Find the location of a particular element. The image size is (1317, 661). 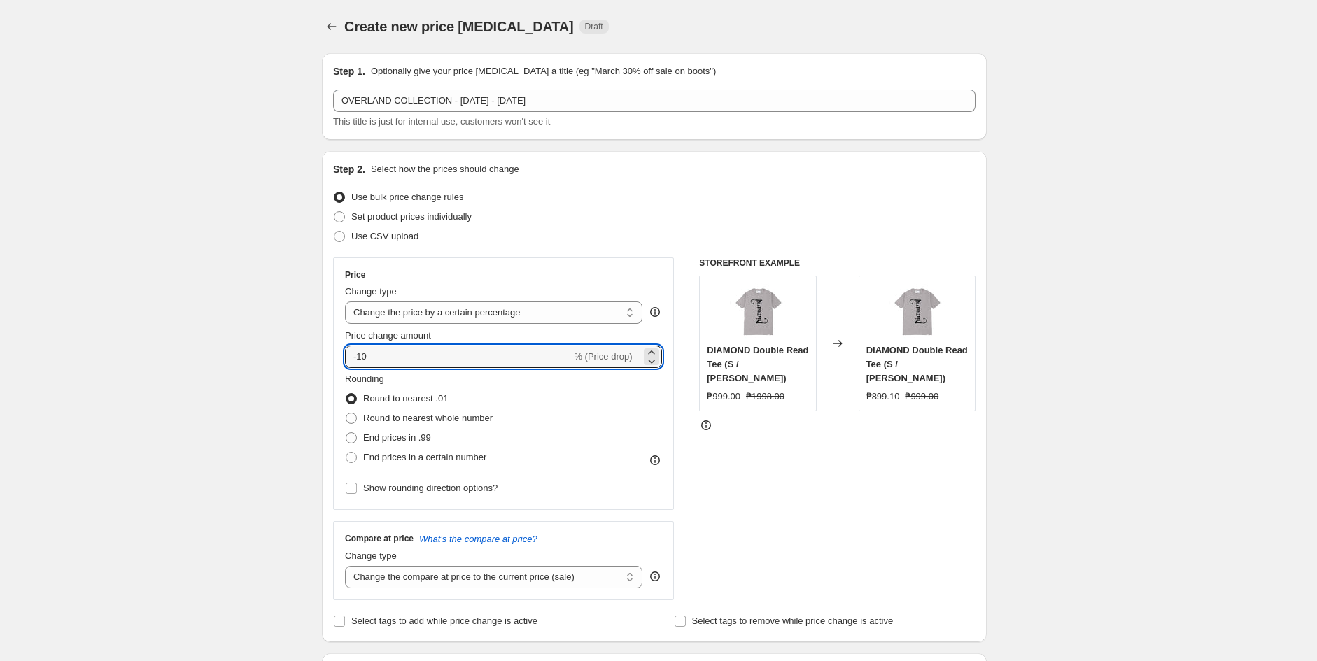

span: This title is just for internal use, customers won't see it is located at coordinates (442, 121).